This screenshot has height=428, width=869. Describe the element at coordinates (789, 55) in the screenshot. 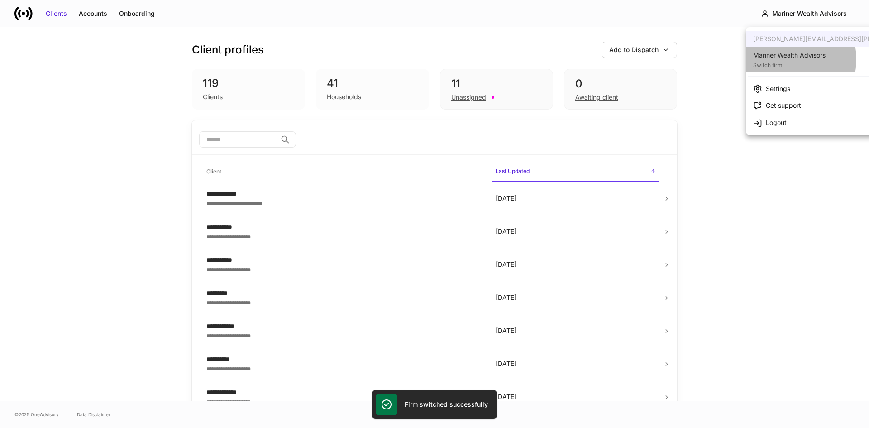

I see `div: Mariner Wealth Advisors` at that location.